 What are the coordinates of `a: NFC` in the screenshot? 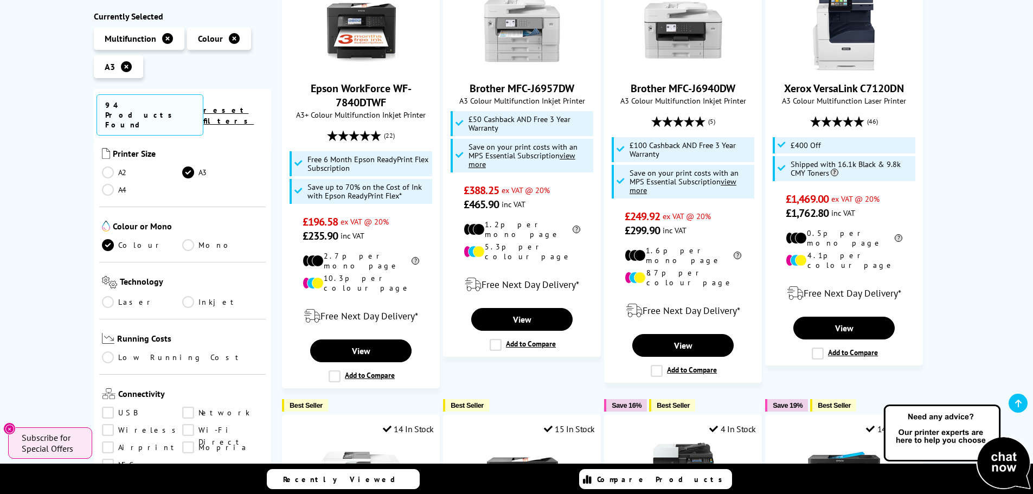 It's located at (142, 465).